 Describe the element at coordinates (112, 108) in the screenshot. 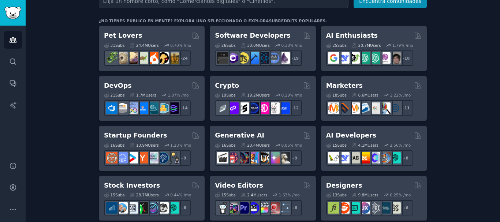

I see `img: azuredevops` at that location.